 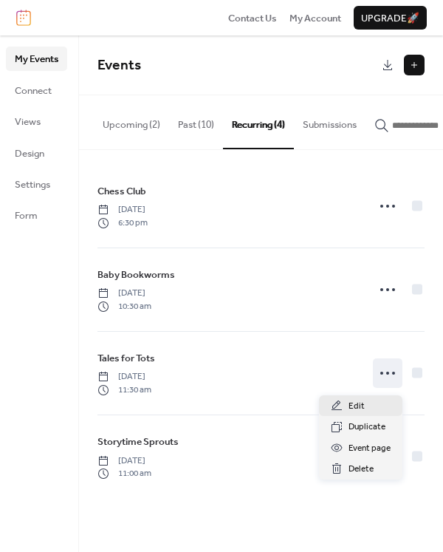 What do you see at coordinates (24, 18) in the screenshot?
I see `img: logo` at bounding box center [24, 18].